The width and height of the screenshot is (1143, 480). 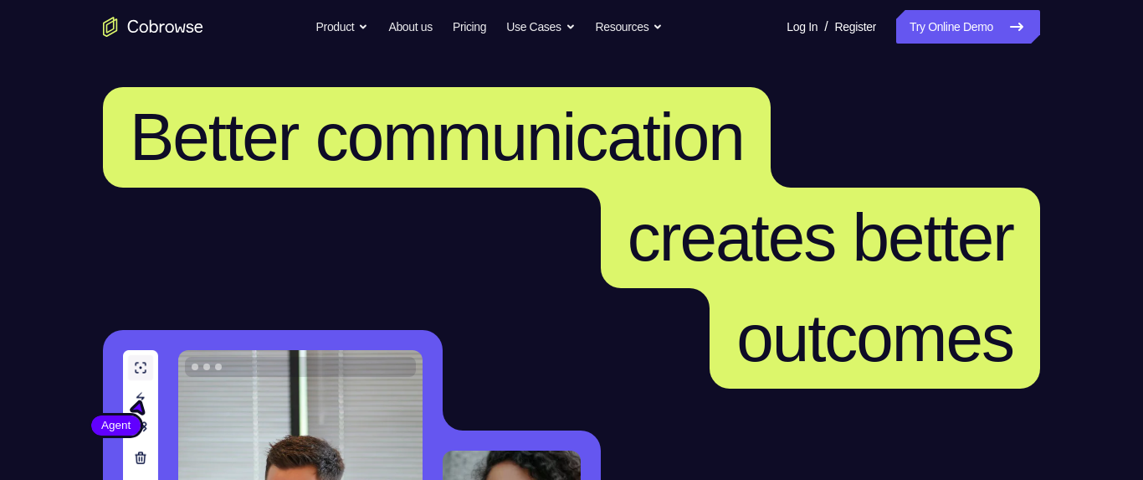 I want to click on button: Product, so click(x=342, y=27).